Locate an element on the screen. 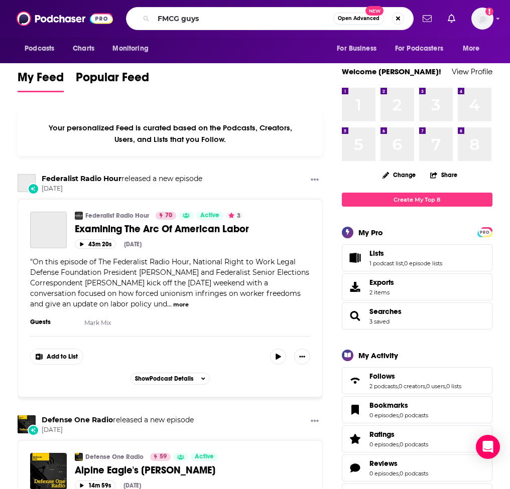  svg: Email not verified is located at coordinates (489, 12).